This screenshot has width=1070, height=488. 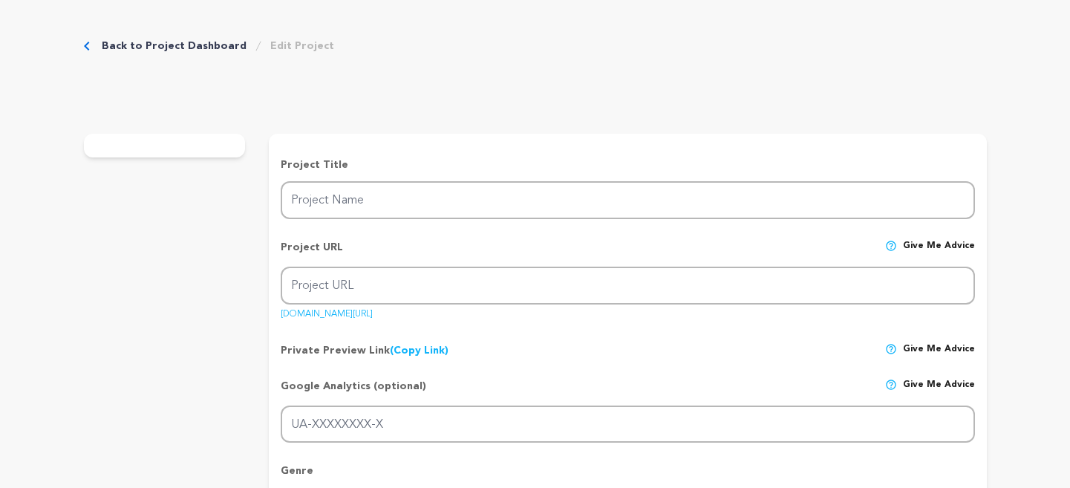 What do you see at coordinates (628, 165) in the screenshot?
I see `p: Project Title` at bounding box center [628, 165].